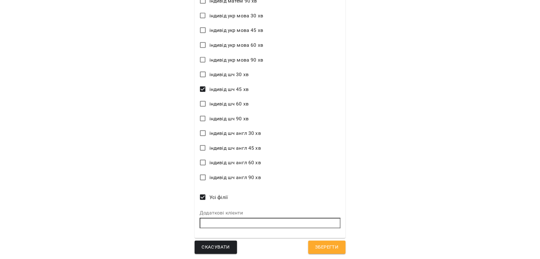 This screenshot has width=540, height=259. I want to click on span: індивід укр мова 45 хв, so click(236, 30).